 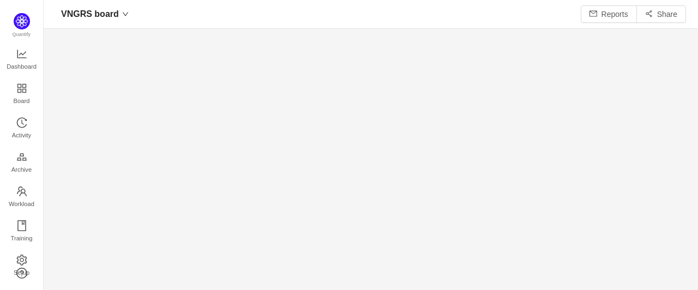 What do you see at coordinates (609, 14) in the screenshot?
I see `button: icon: mailReports` at bounding box center [609, 14].